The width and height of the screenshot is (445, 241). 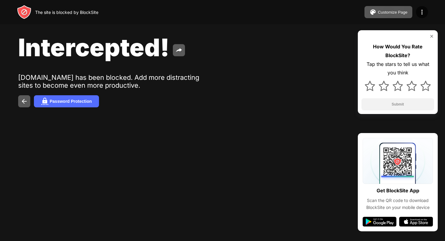 What do you see at coordinates (416, 222) in the screenshot?
I see `img: app-store.svg` at bounding box center [416, 222].